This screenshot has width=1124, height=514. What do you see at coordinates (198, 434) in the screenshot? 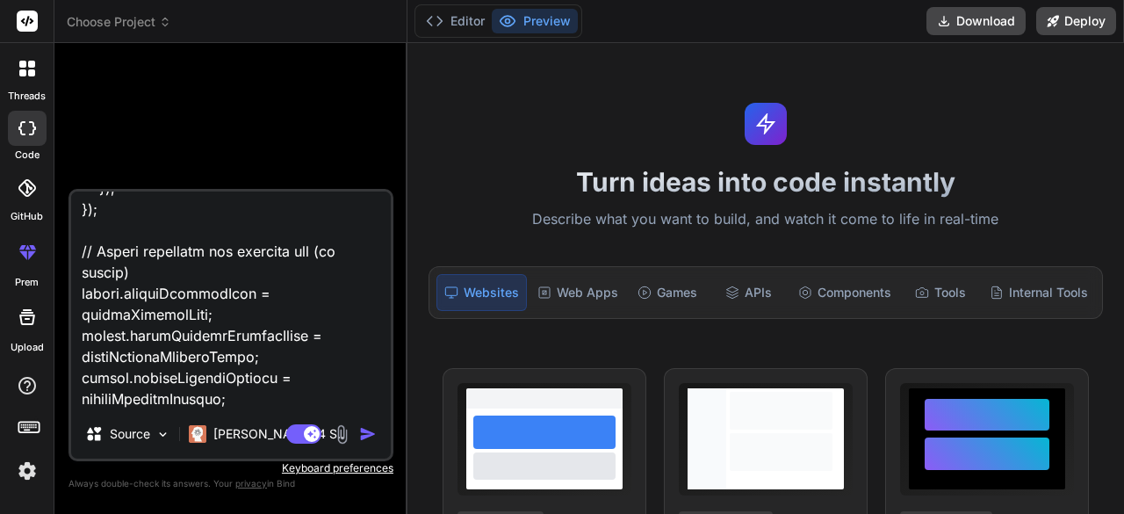
I see `img: Claude 4 Sonnet` at bounding box center [198, 434].